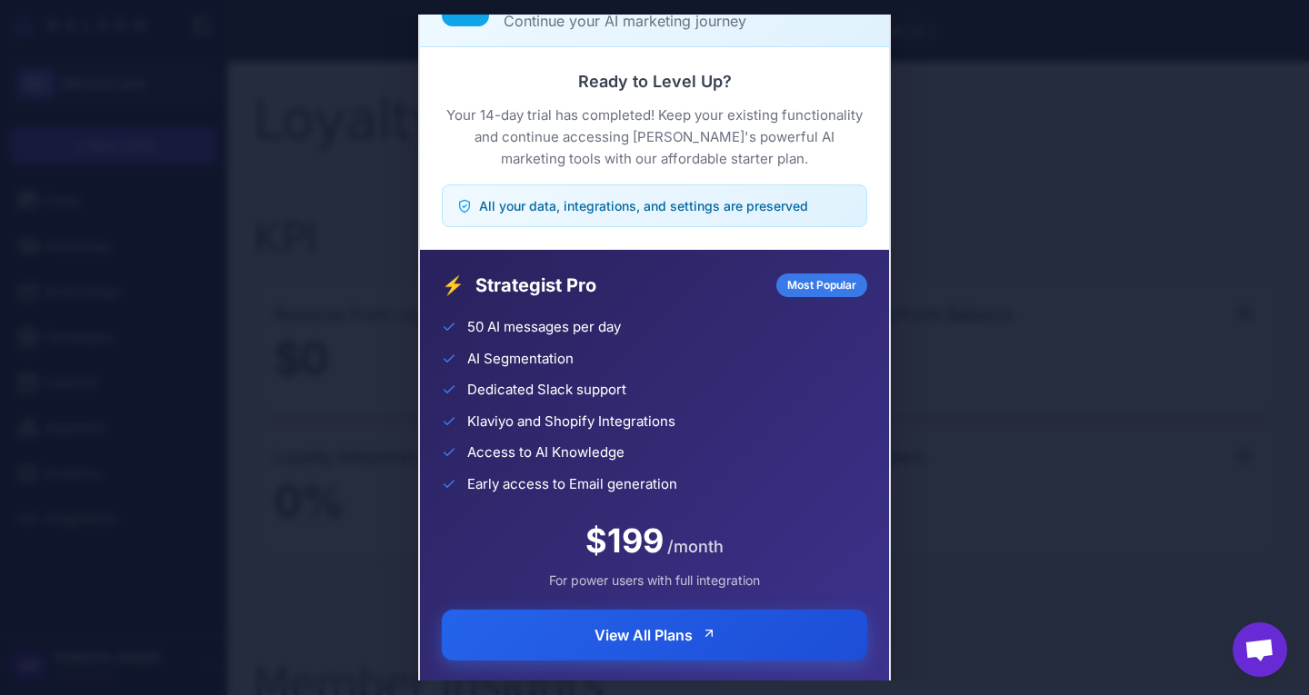  Describe the element at coordinates (644, 635) in the screenshot. I see `span: View All Plans` at that location.